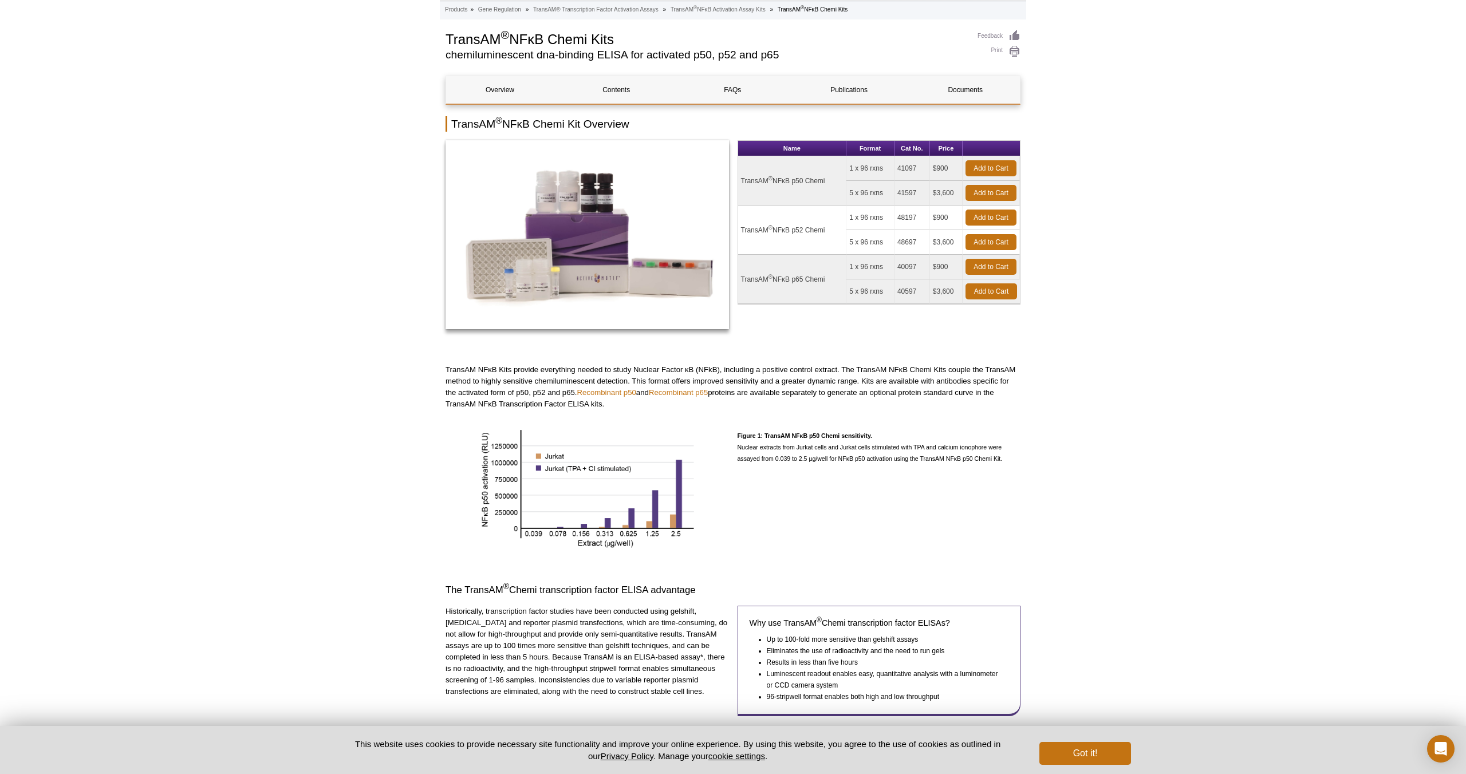 The width and height of the screenshot is (1466, 774). Describe the element at coordinates (792, 148) in the screenshot. I see `th: Name` at that location.